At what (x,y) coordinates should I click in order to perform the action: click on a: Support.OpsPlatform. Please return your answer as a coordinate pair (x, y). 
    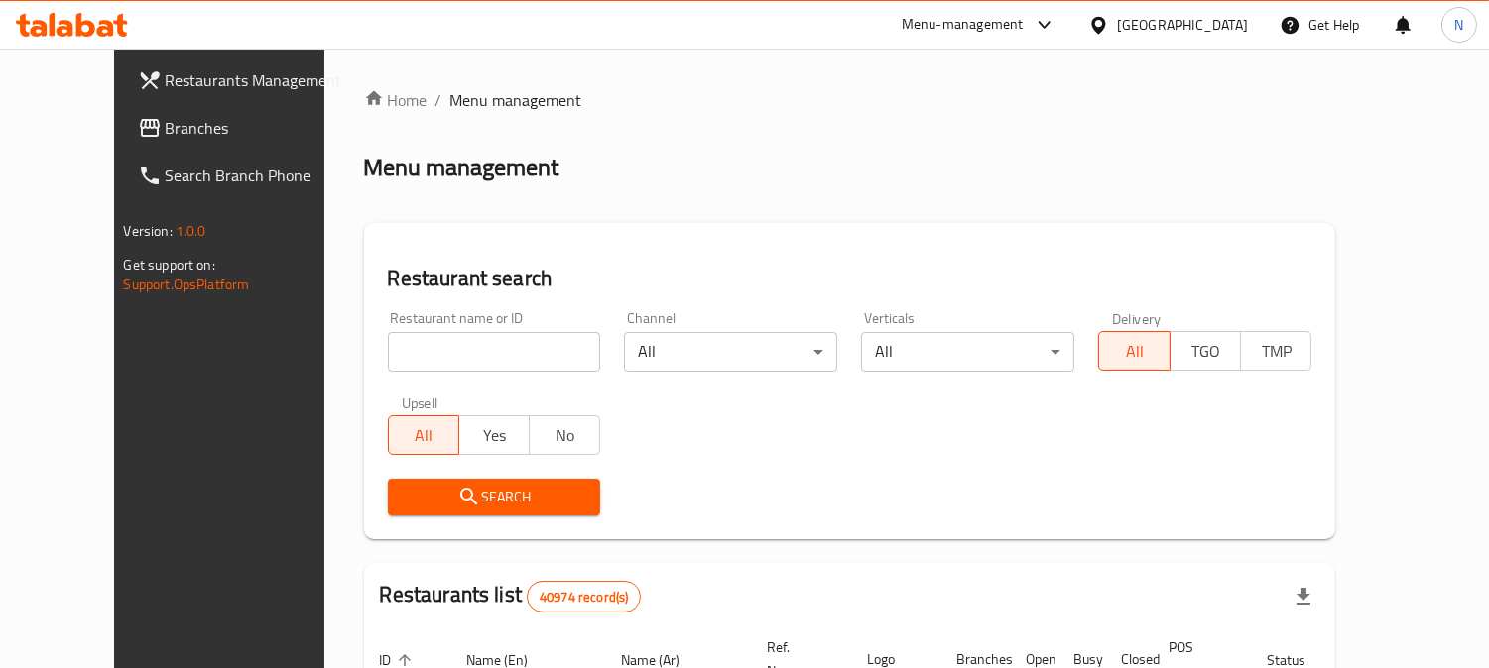
    Looking at the image, I should click on (186, 285).